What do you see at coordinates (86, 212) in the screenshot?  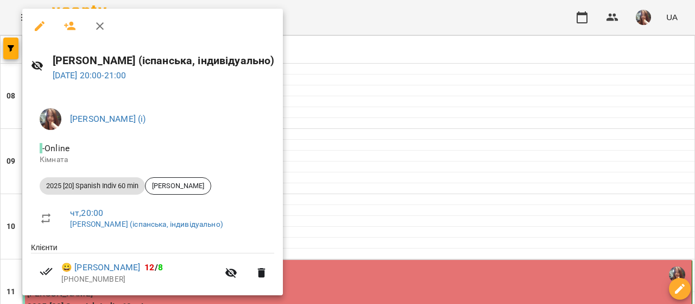 I see `a: чт , 20:00` at bounding box center [86, 212].